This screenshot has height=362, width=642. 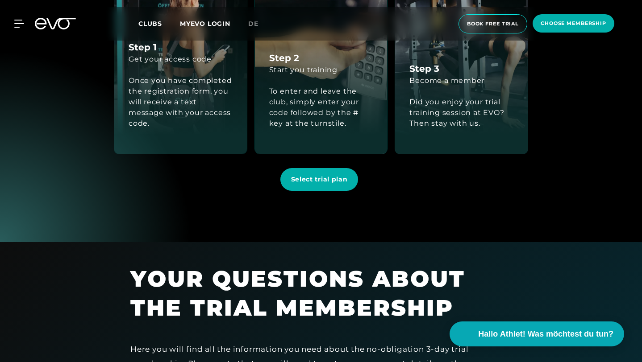 I want to click on span: Hallo Athlet! Was möchtest du tun?, so click(x=545, y=334).